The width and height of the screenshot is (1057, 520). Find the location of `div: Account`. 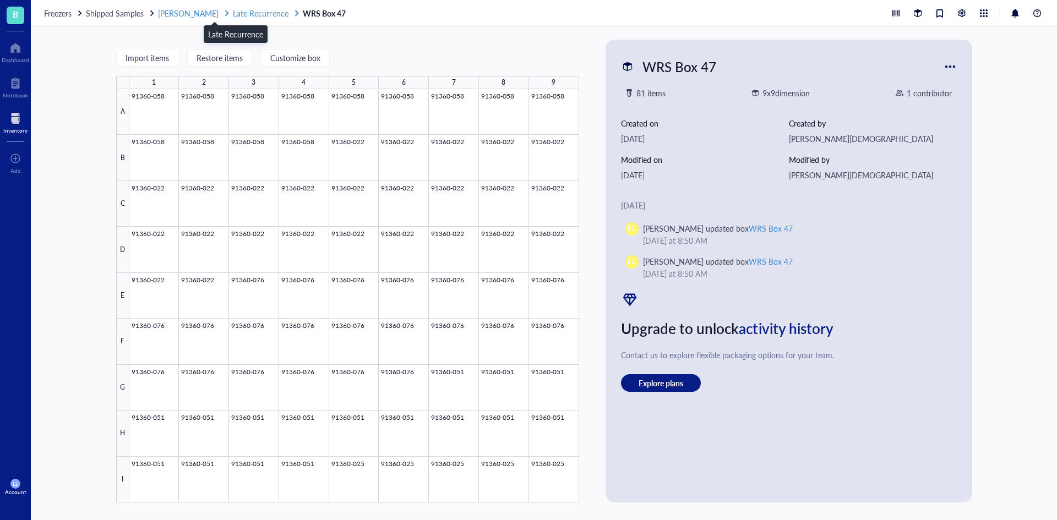

div: Account is located at coordinates (15, 492).